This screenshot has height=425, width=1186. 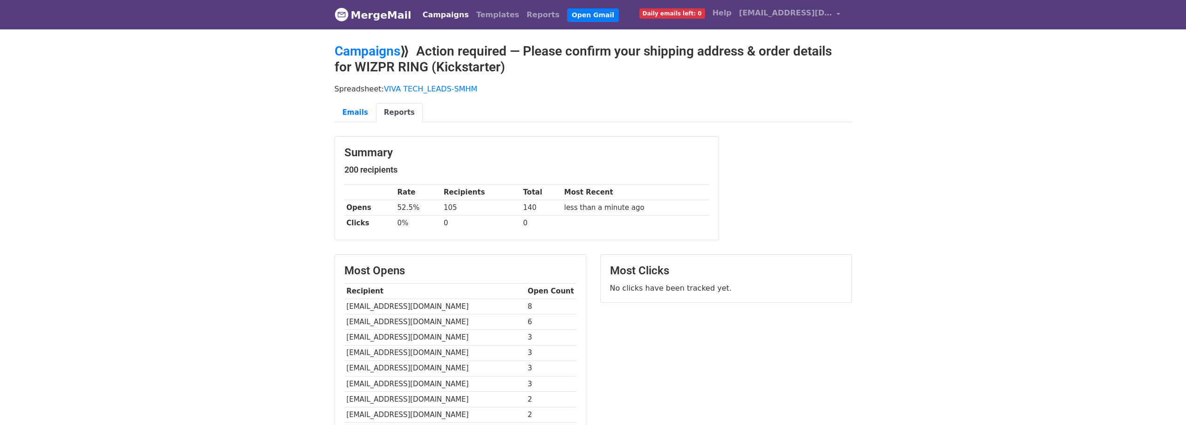 What do you see at coordinates (636, 192) in the screenshot?
I see `th: Most Recent` at bounding box center [636, 192].